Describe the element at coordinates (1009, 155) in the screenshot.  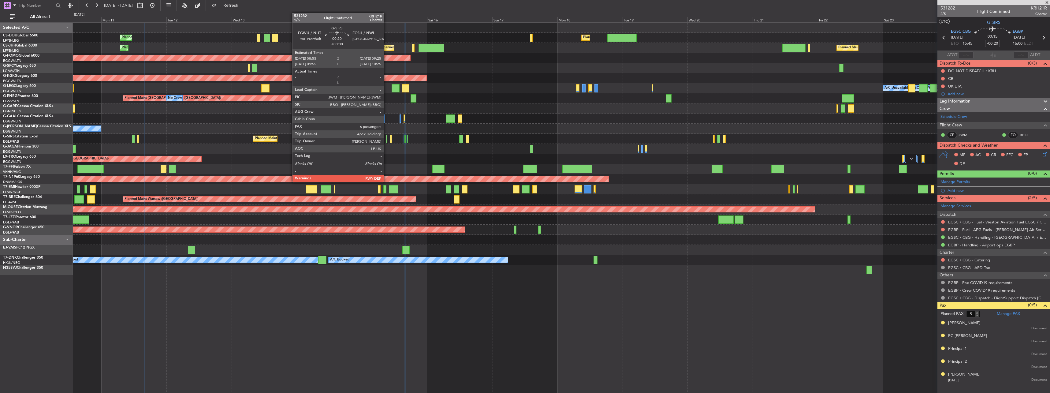
I see `span: FFC` at that location.